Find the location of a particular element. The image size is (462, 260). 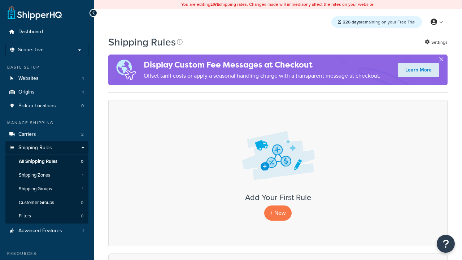

div: Resources is located at coordinates (47, 253).